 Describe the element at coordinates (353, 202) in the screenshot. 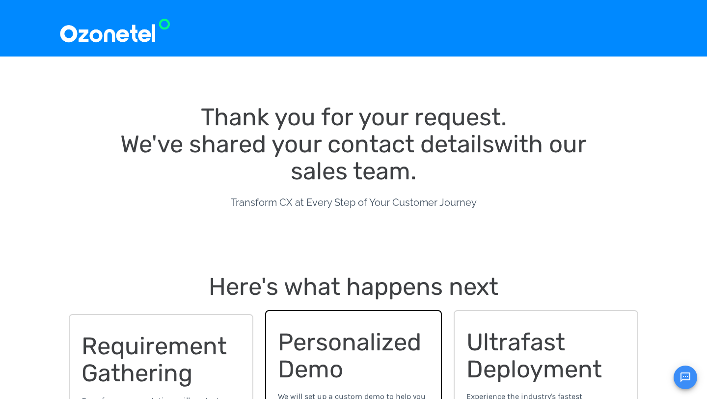

I see `span: Transform CX at Every Step of Your Customer Journey` at that location.